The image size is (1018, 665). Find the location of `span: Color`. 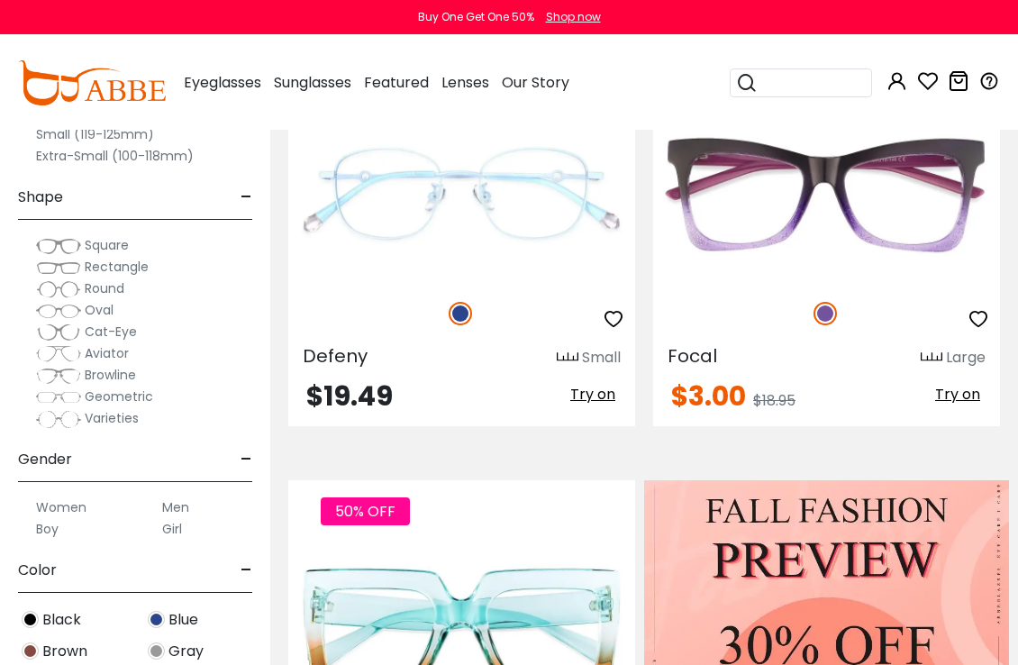

span: Color is located at coordinates (37, 570).